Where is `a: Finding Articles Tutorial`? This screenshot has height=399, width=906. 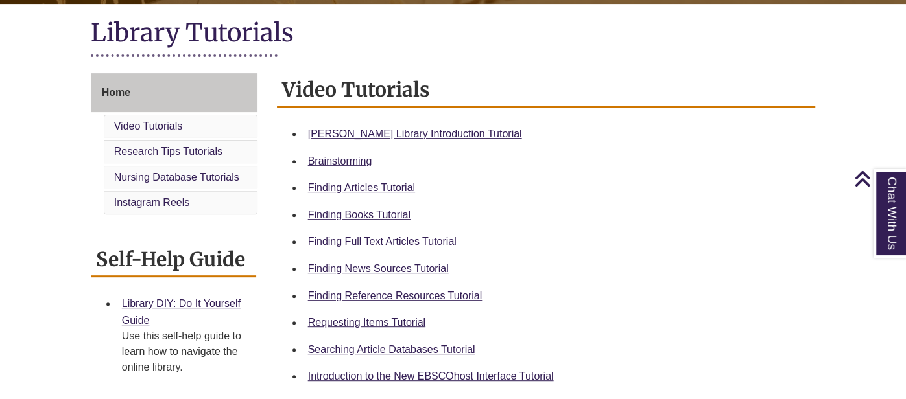 a: Finding Articles Tutorial is located at coordinates (361, 187).